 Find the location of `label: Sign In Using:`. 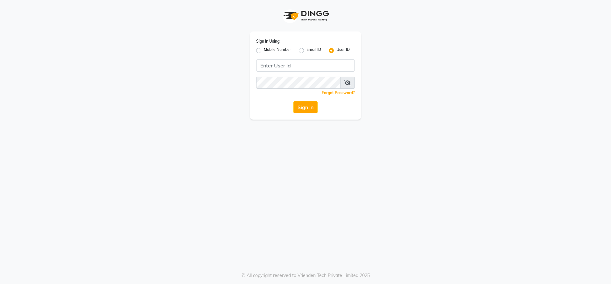

label: Sign In Using: is located at coordinates (268, 41).